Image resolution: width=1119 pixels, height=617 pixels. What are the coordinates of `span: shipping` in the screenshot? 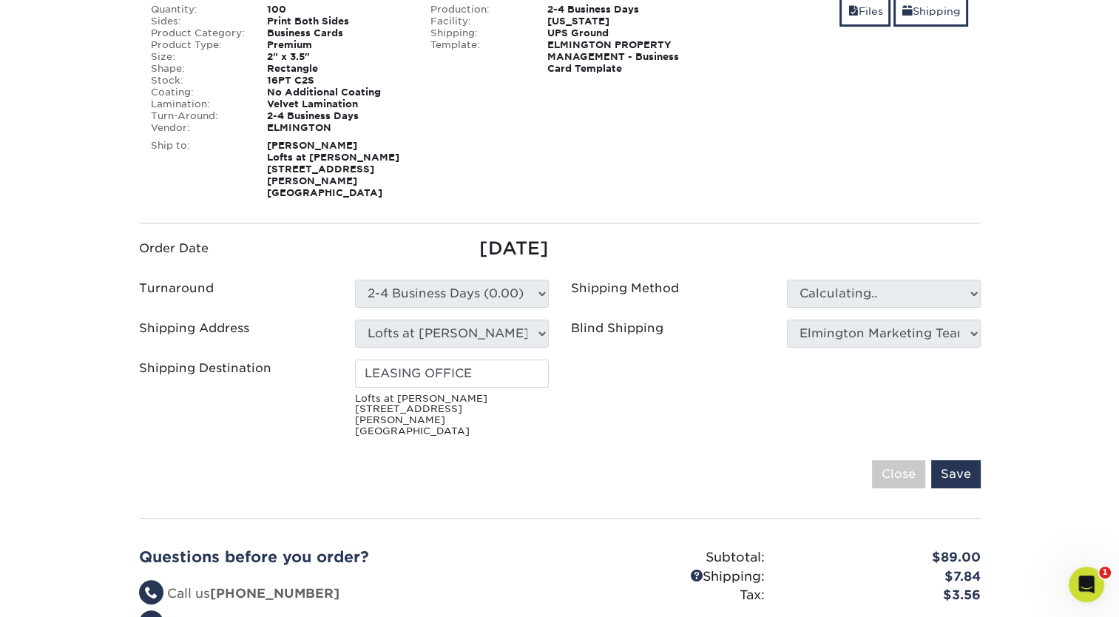 It's located at (907, 11).